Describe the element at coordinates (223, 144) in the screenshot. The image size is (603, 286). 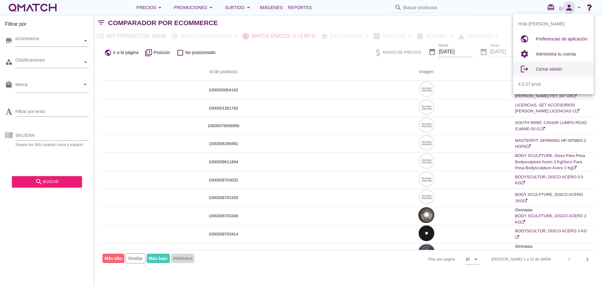
I see `p: 1000008299481` at that location.